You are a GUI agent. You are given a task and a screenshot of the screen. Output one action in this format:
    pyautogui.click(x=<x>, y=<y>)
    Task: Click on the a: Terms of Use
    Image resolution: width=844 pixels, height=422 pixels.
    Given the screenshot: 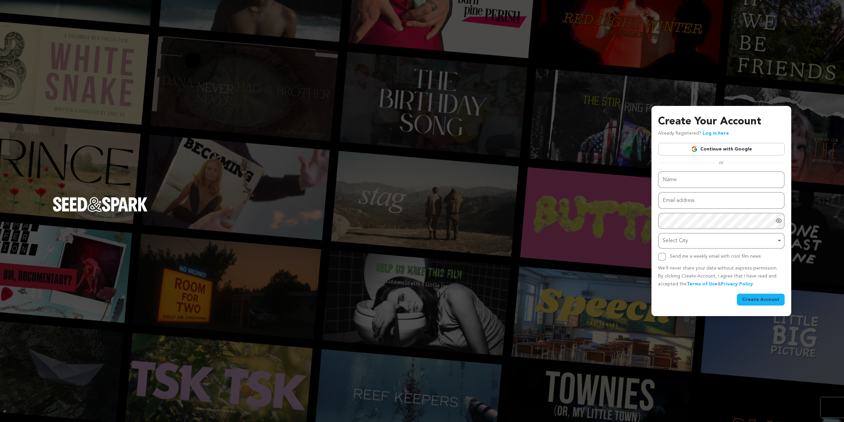 What is the action you would take?
    pyautogui.click(x=702, y=284)
    